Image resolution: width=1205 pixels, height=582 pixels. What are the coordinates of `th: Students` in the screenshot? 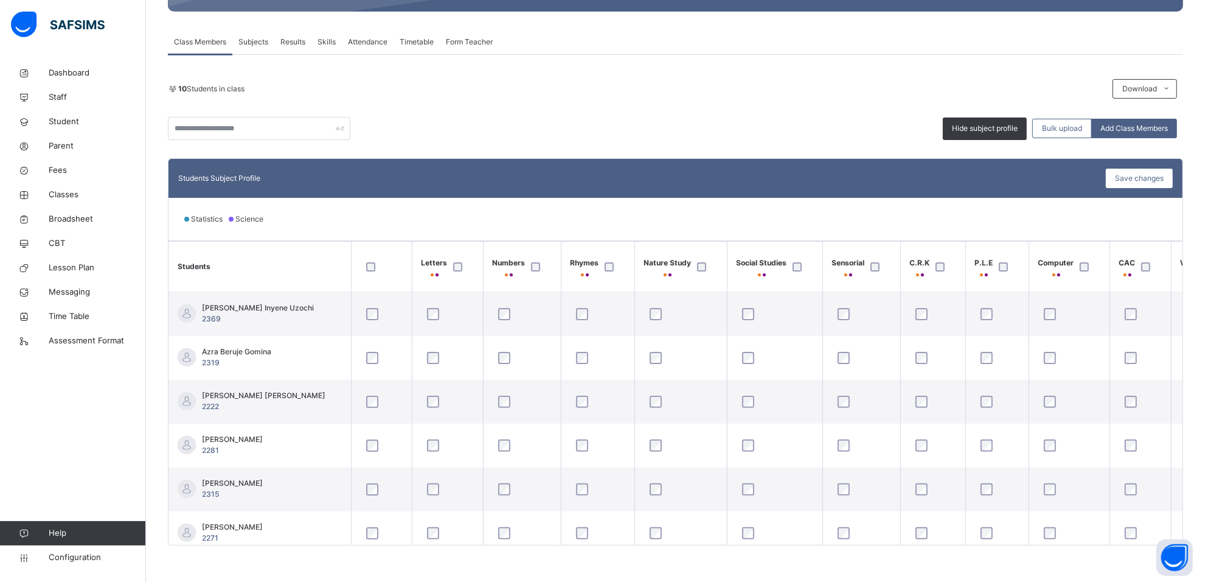 It's located at (260, 266).